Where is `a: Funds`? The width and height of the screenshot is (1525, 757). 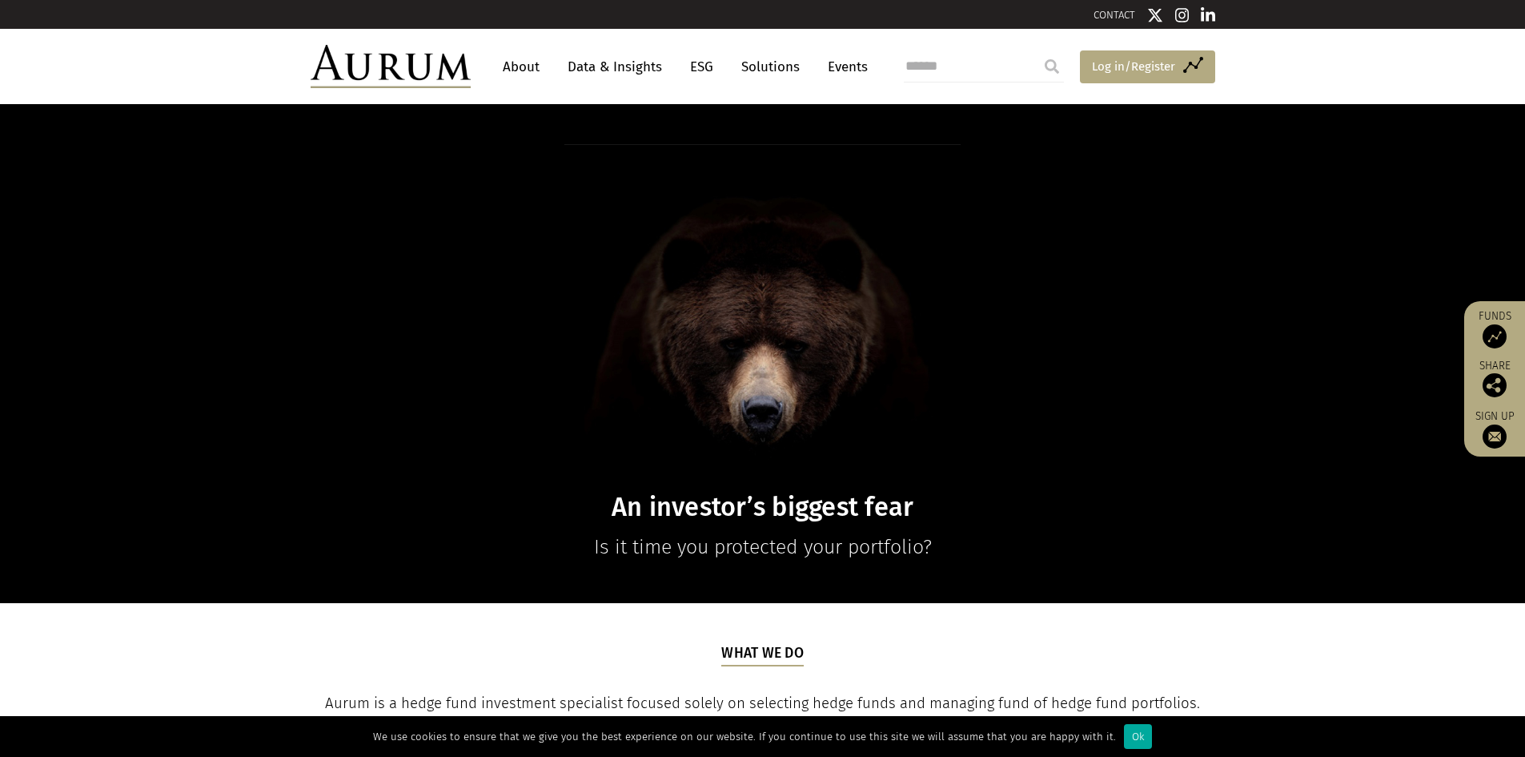 a: Funds is located at coordinates (1495, 328).